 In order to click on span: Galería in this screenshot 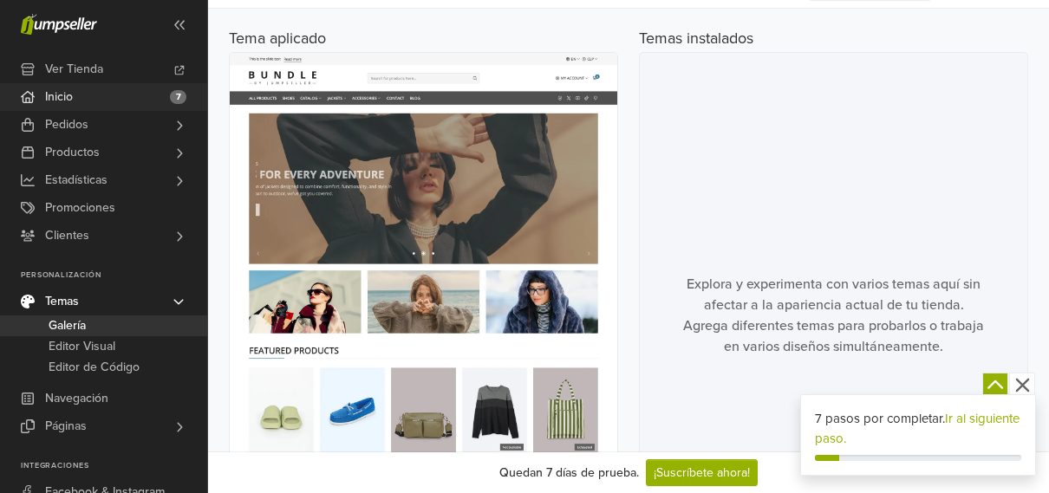, I will do `click(67, 326)`.